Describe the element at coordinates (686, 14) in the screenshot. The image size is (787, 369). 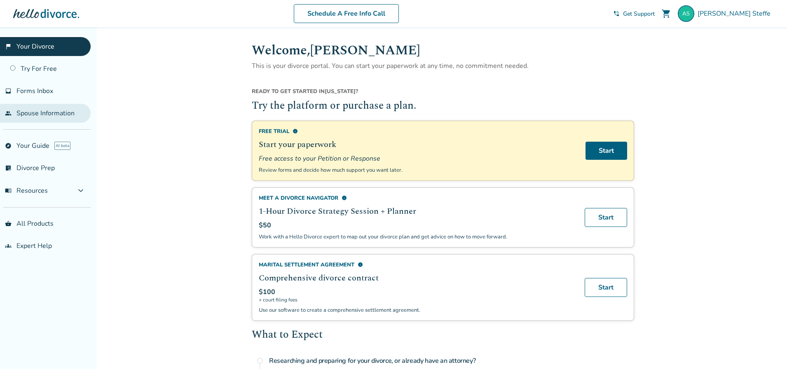
I see `img: tony.steffe@gmail.com` at that location.